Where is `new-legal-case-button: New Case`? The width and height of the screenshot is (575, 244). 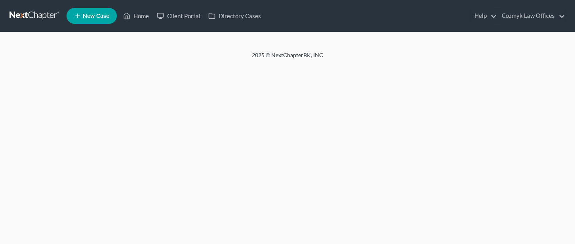 new-legal-case-button: New Case is located at coordinates (91, 16).